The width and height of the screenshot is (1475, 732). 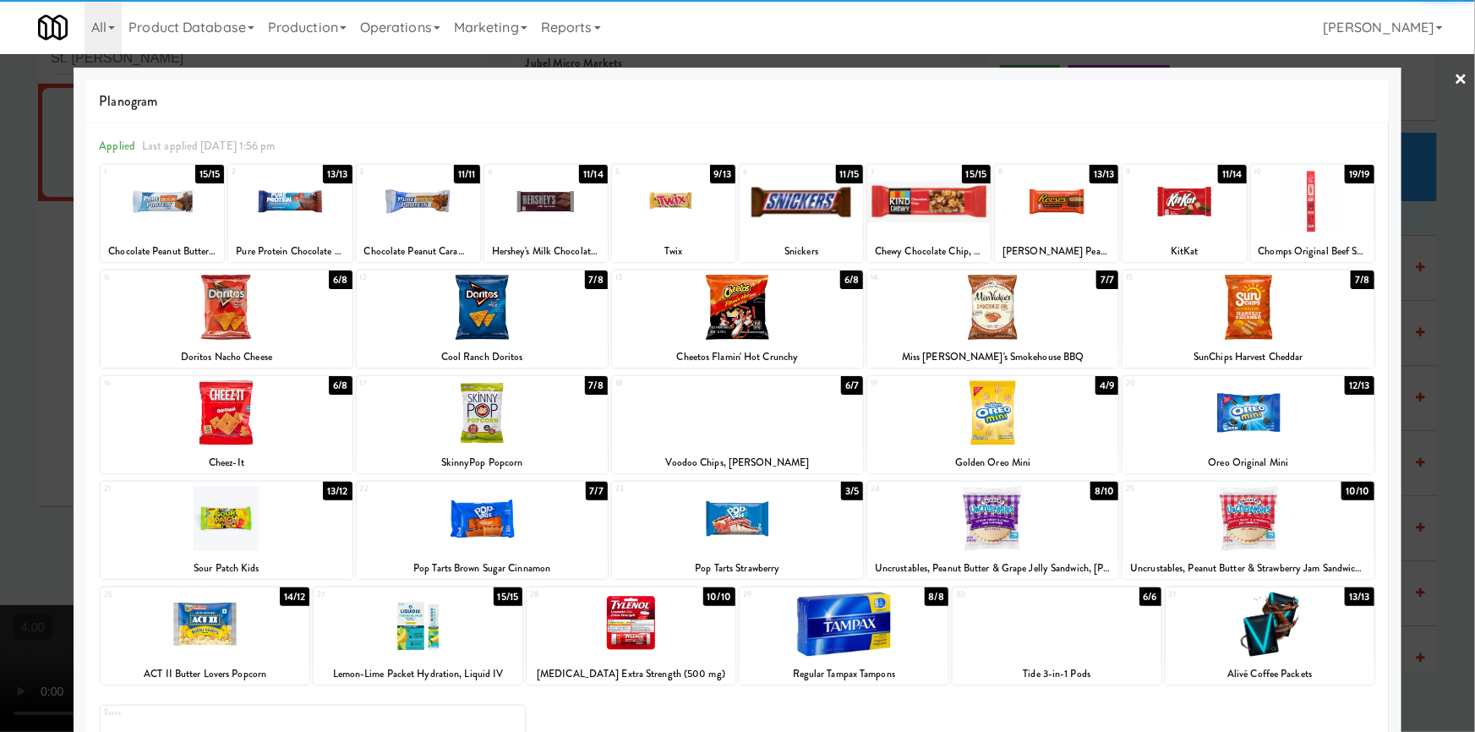 What do you see at coordinates (1248, 319) in the screenshot?
I see `div: 157/8SunChips Harvest Cheddar` at bounding box center [1248, 319].